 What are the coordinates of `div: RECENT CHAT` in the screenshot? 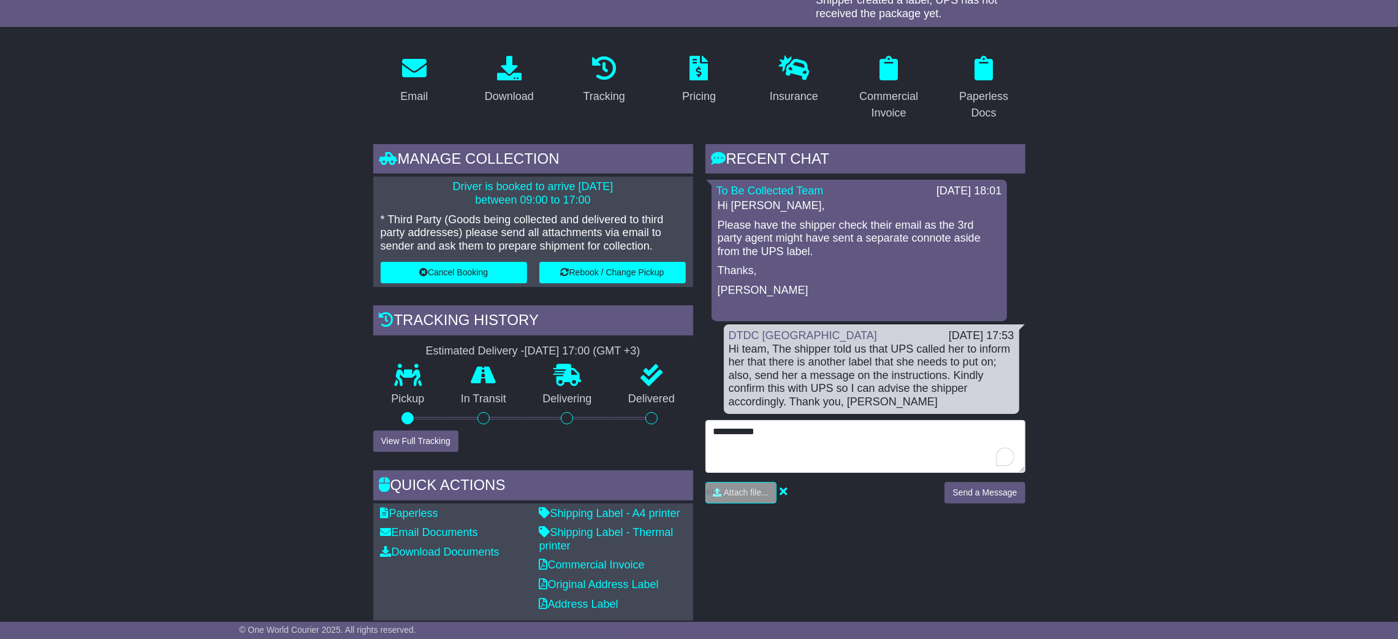 It's located at (865, 161).